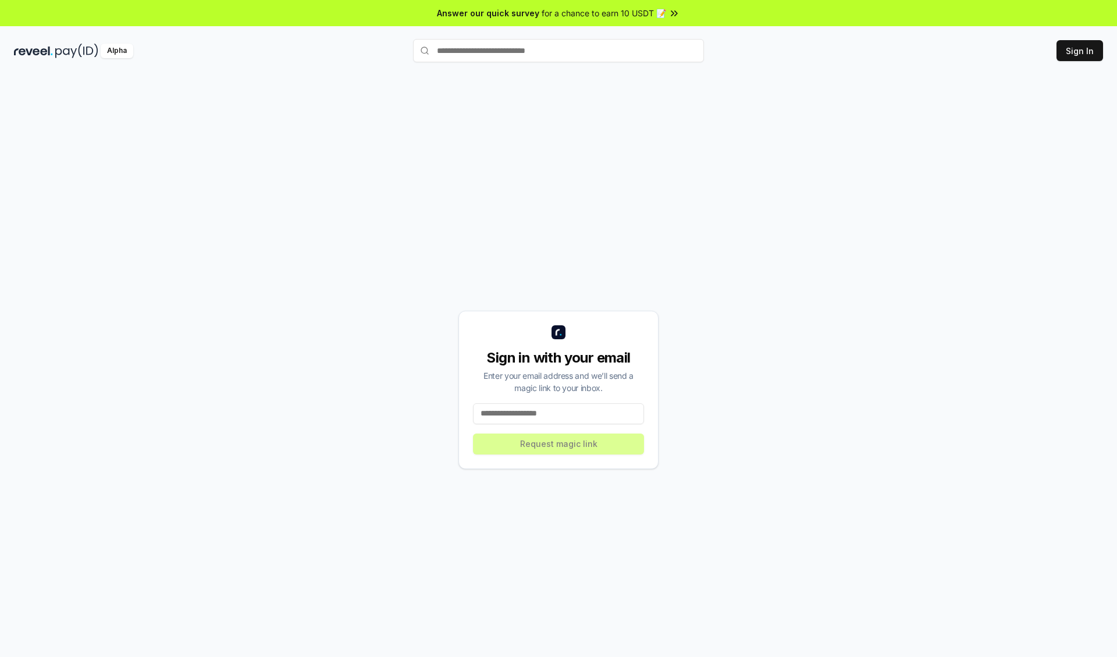 The height and width of the screenshot is (657, 1117). I want to click on div: Enter your email address and we’ll send a magic link to your inbox., so click(559, 382).